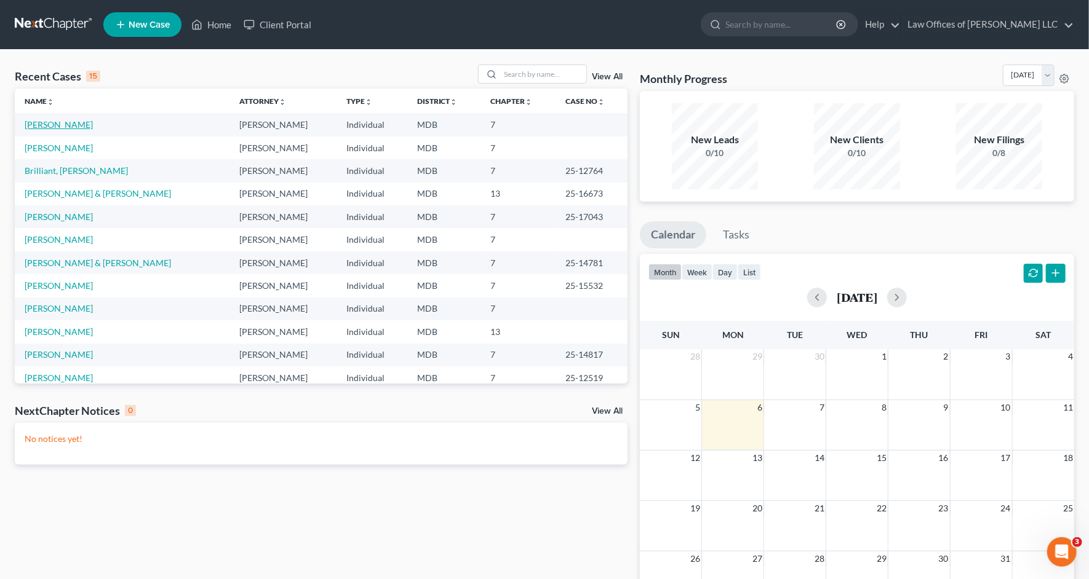 The width and height of the screenshot is (1089, 579). Describe the element at coordinates (819, 509) in the screenshot. I see `span: 21` at that location.